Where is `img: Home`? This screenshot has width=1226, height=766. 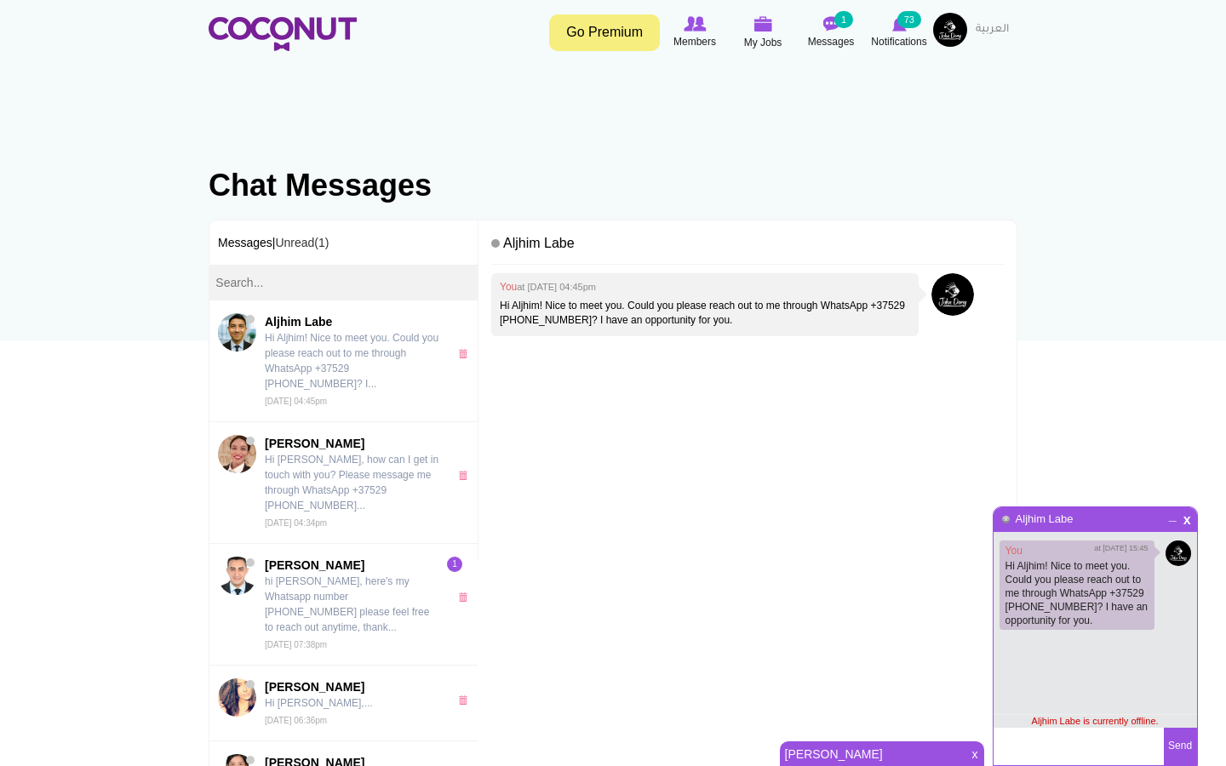
img: Home is located at coordinates (283, 34).